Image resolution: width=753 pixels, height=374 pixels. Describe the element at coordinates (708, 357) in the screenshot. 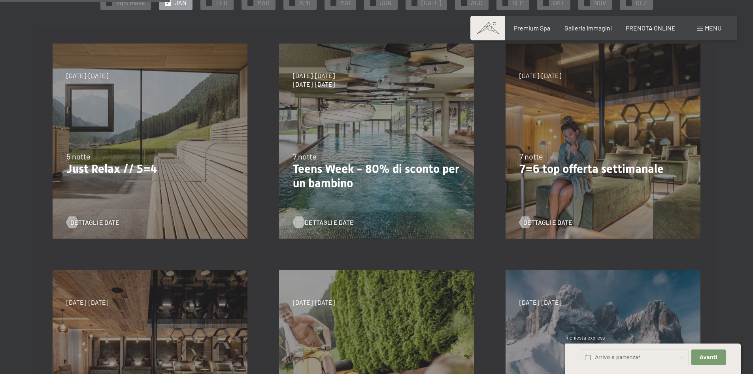

I see `button: Avanti` at that location.